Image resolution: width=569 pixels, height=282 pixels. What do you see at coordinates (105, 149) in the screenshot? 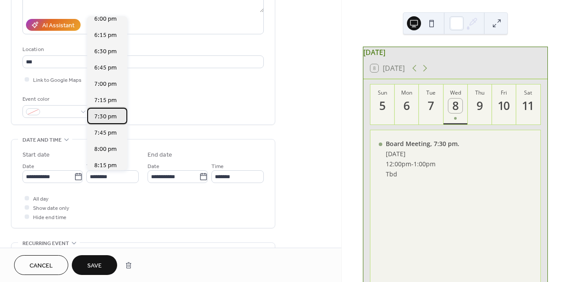
I see `span: 8:00 pm` at bounding box center [105, 149].